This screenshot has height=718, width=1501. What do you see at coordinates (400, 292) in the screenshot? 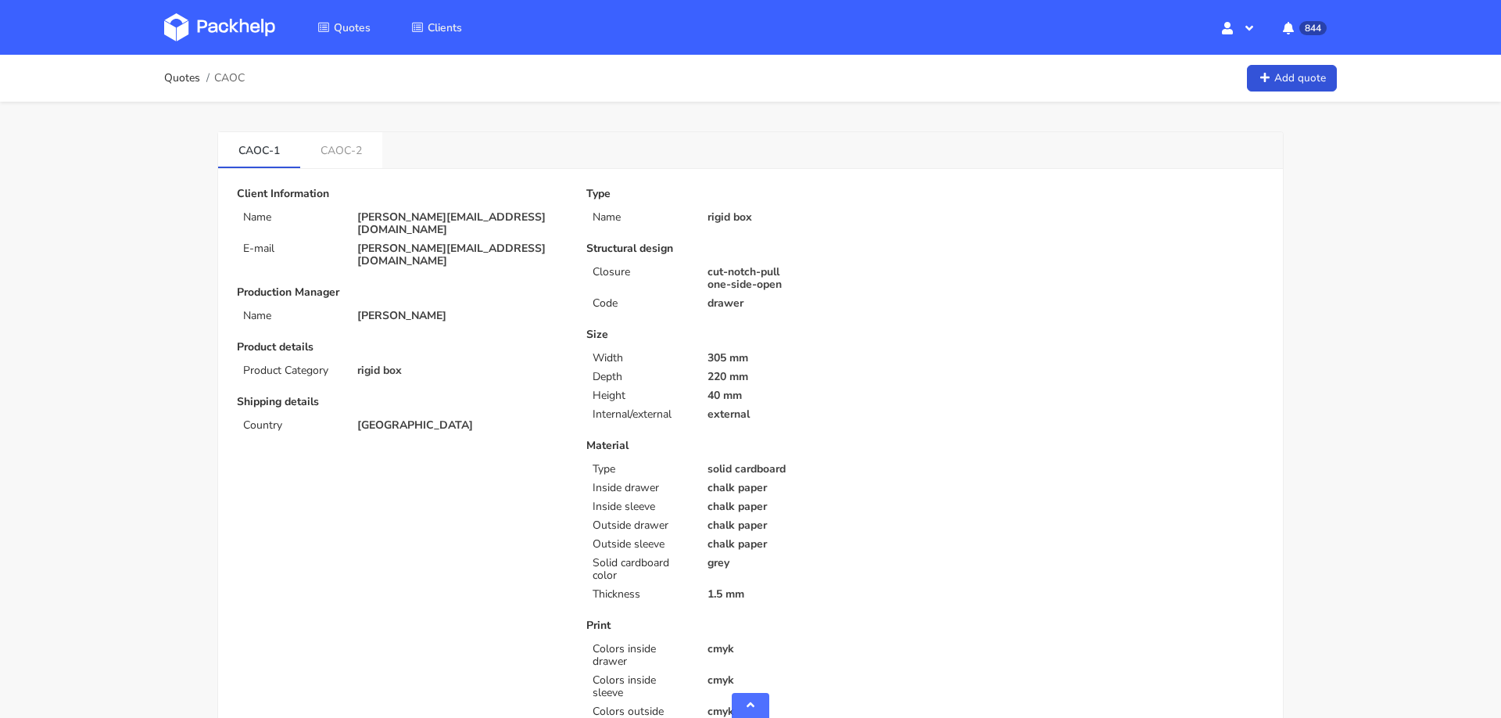
I see `p: Production Manager` at bounding box center [400, 292].